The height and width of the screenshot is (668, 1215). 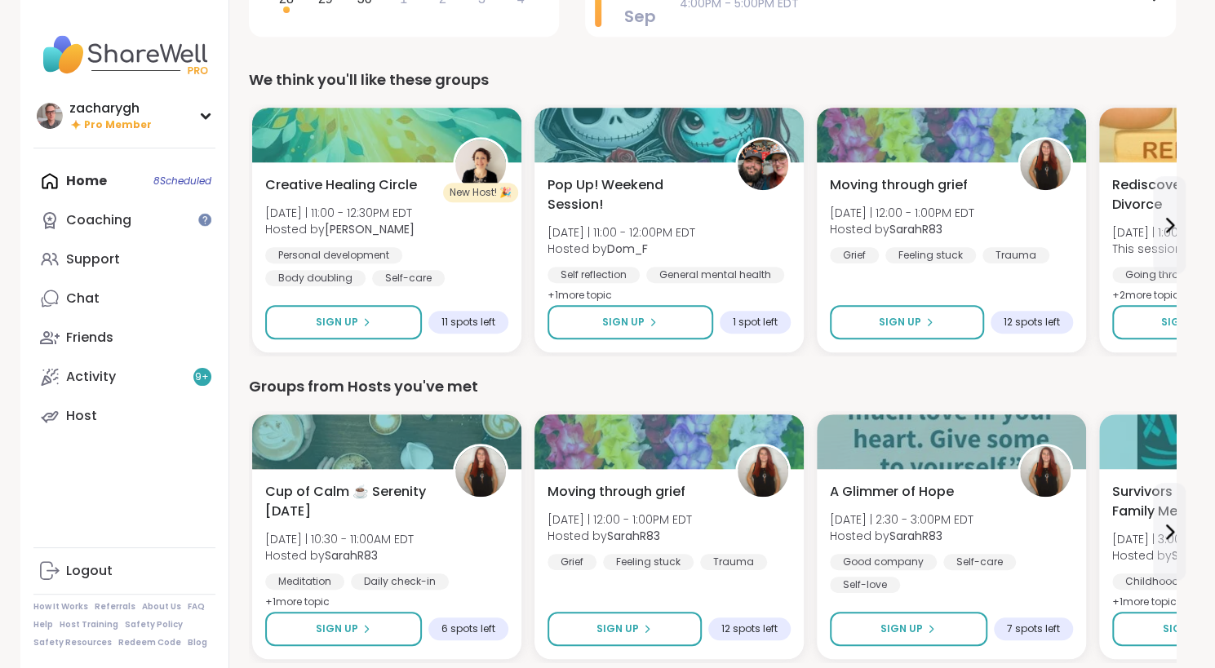 I want to click on a: Safety Resources, so click(x=73, y=643).